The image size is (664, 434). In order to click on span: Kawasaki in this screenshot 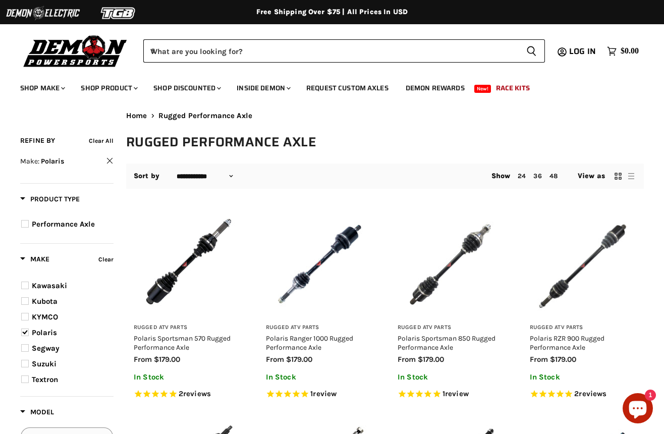, I will do `click(49, 286)`.